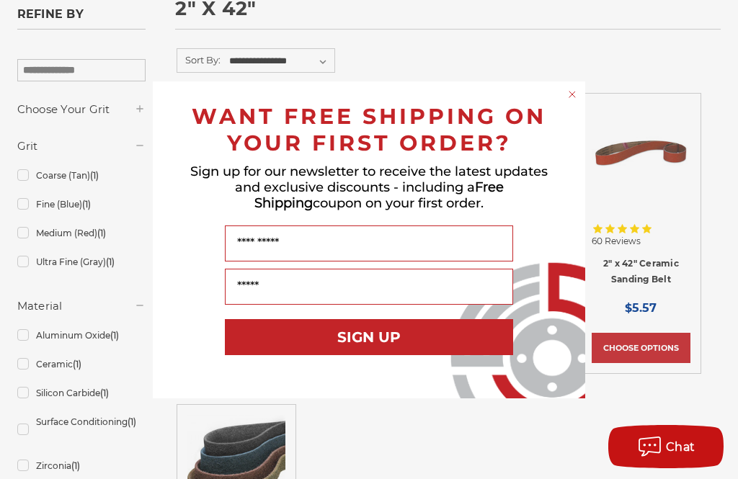  I want to click on span: Sign up for our newsletter to receive the latest updates and exclusive discounts - including a co..., so click(369, 187).